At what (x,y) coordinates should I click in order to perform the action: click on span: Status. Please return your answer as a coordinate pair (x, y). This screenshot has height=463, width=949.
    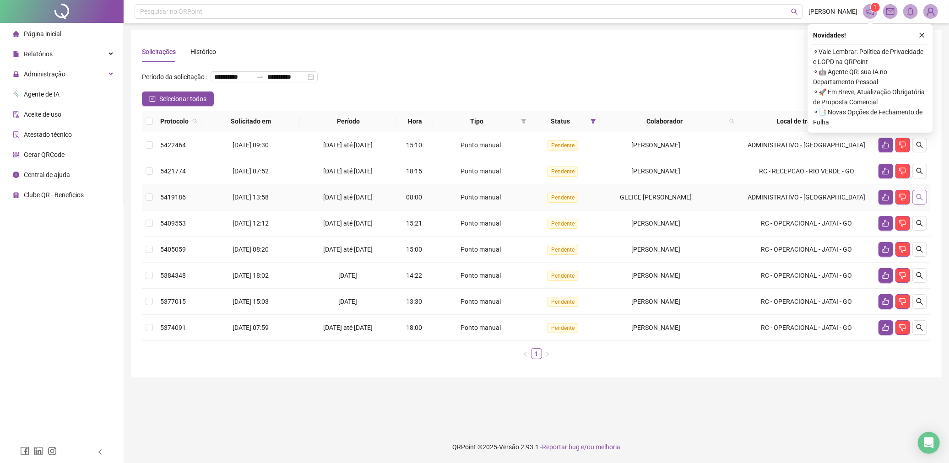
    Looking at the image, I should click on (561, 121).